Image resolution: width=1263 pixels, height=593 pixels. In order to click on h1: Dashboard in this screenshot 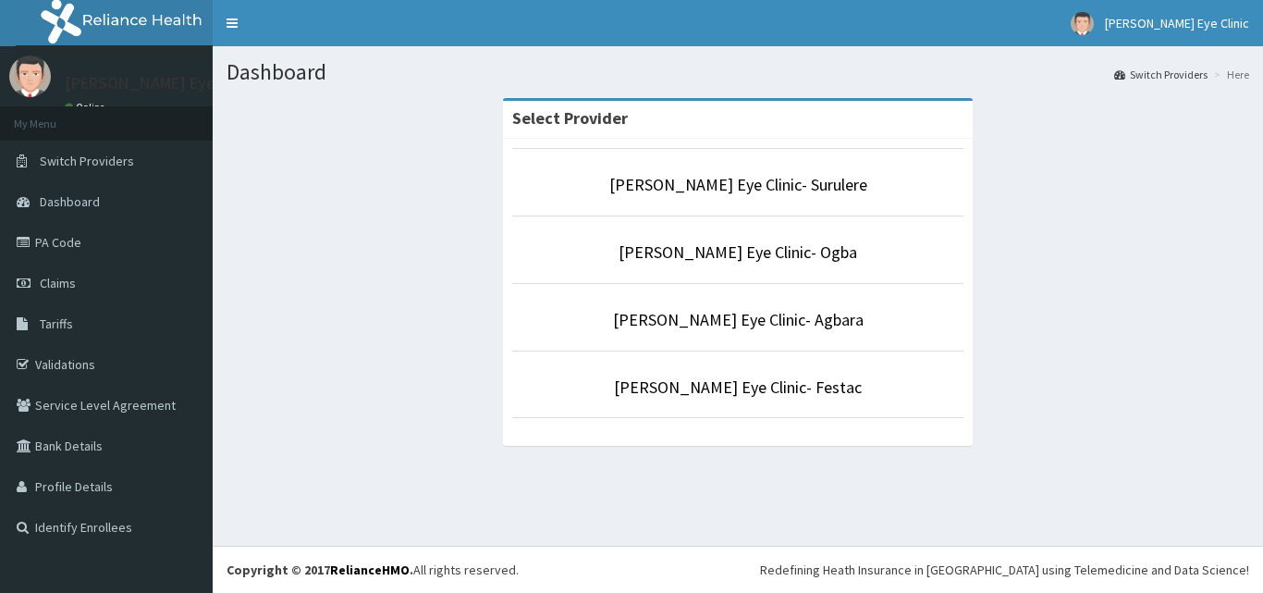, I will do `click(738, 72)`.